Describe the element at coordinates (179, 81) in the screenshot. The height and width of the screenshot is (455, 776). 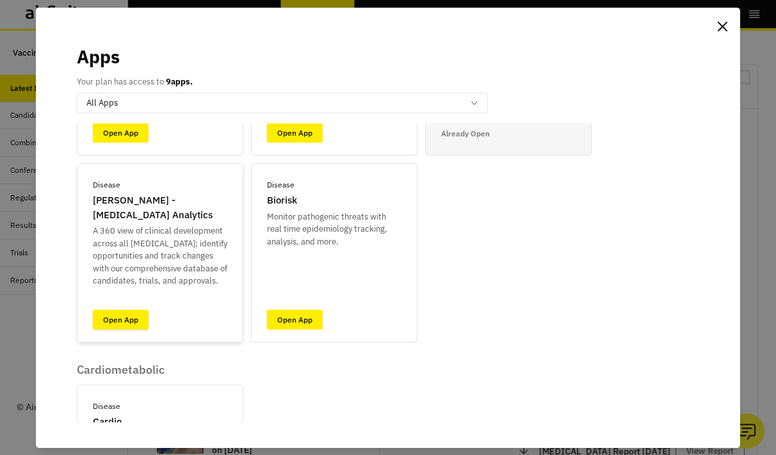
I see `b: 9 apps.` at that location.